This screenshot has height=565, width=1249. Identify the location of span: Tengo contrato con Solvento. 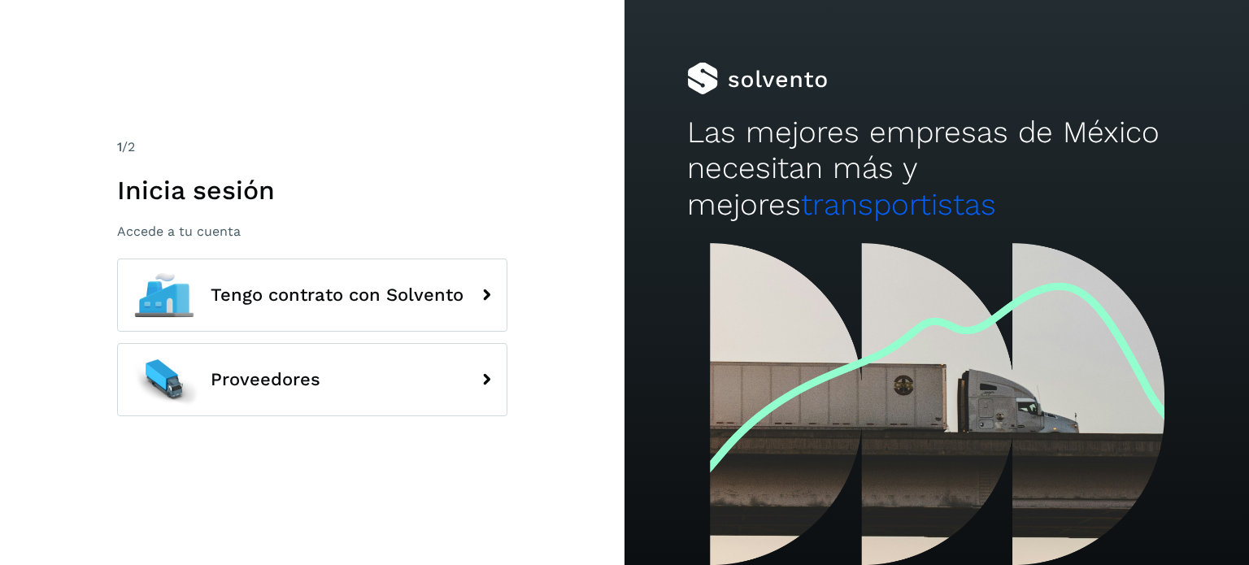
(337, 295).